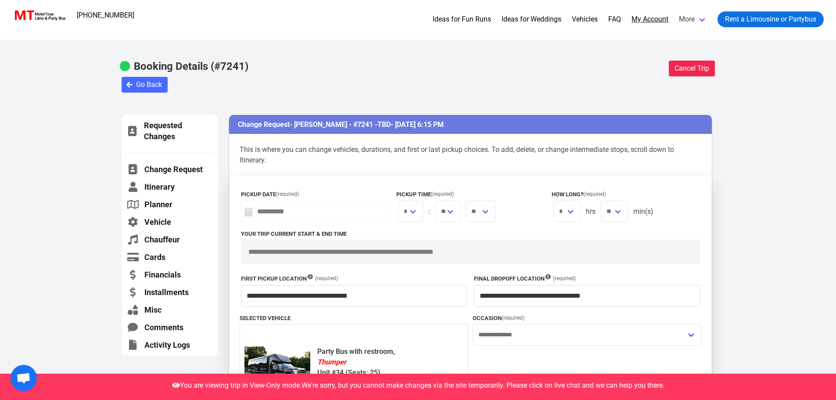 The height and width of the screenshot is (400, 836). Describe the element at coordinates (170, 274) in the screenshot. I see `a: Financials` at that location.